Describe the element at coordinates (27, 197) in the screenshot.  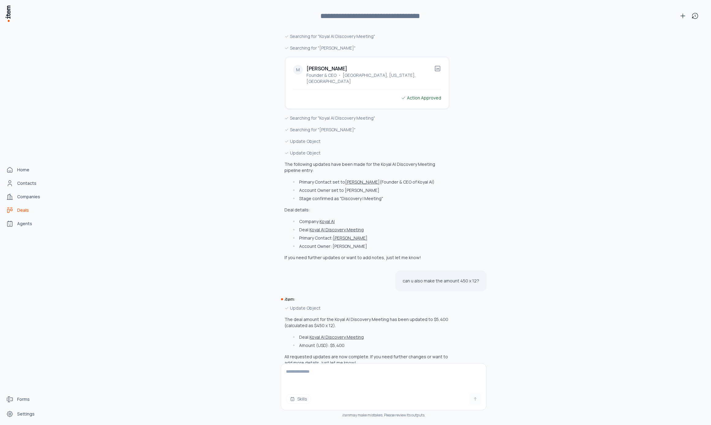
I see `a: Companies` at that location.